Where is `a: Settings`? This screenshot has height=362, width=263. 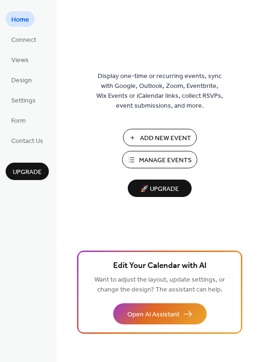 a: Settings is located at coordinates (24, 100).